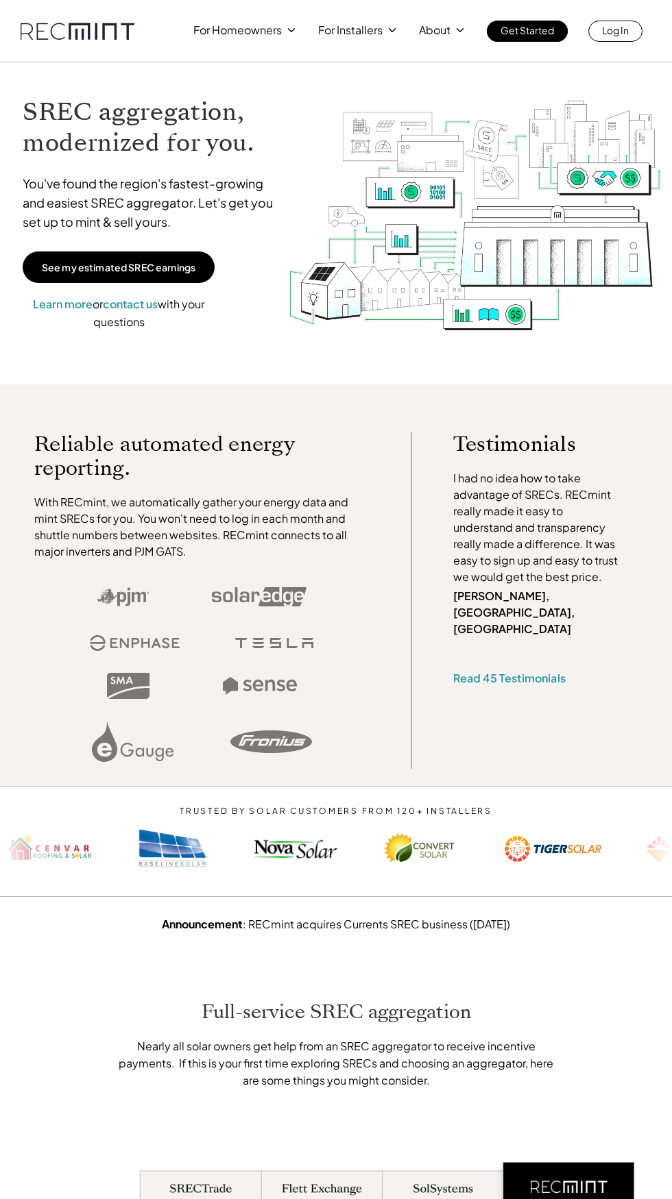 The height and width of the screenshot is (1199, 672). I want to click on p: Nearly all solar owners get help from an SREC aggregator to receive incentive payments. If this i..., so click(336, 1063).